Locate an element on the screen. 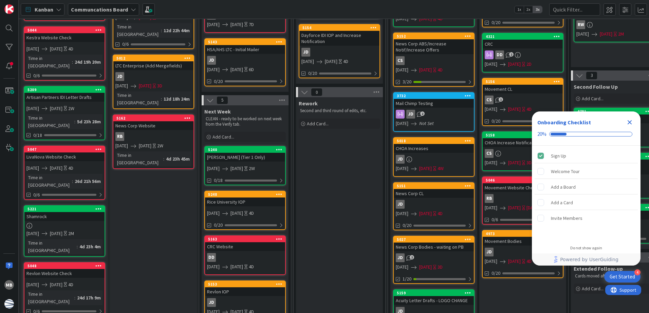  div: 5018 is located at coordinates (434, 141).